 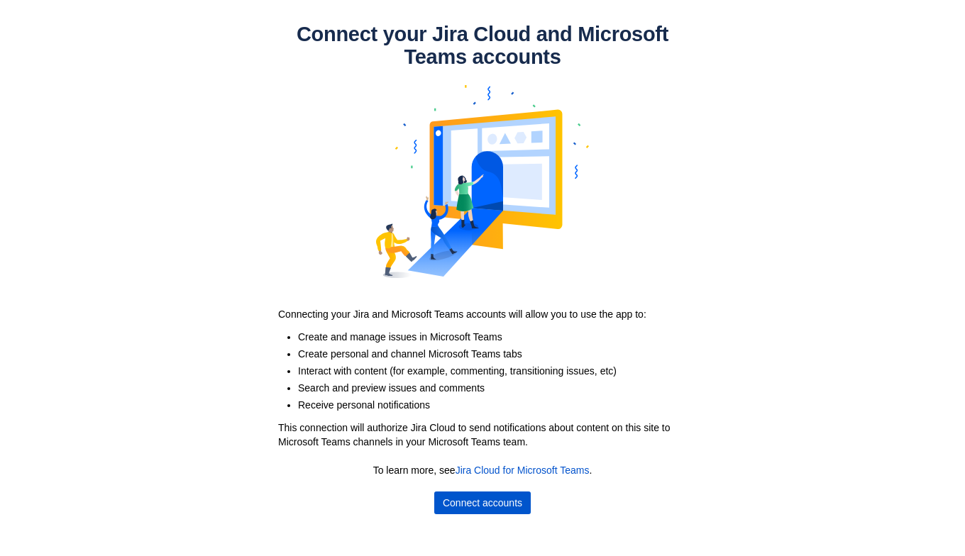 What do you see at coordinates (497, 388) in the screenshot?
I see `li: Search and preview issues and comments` at bounding box center [497, 388].